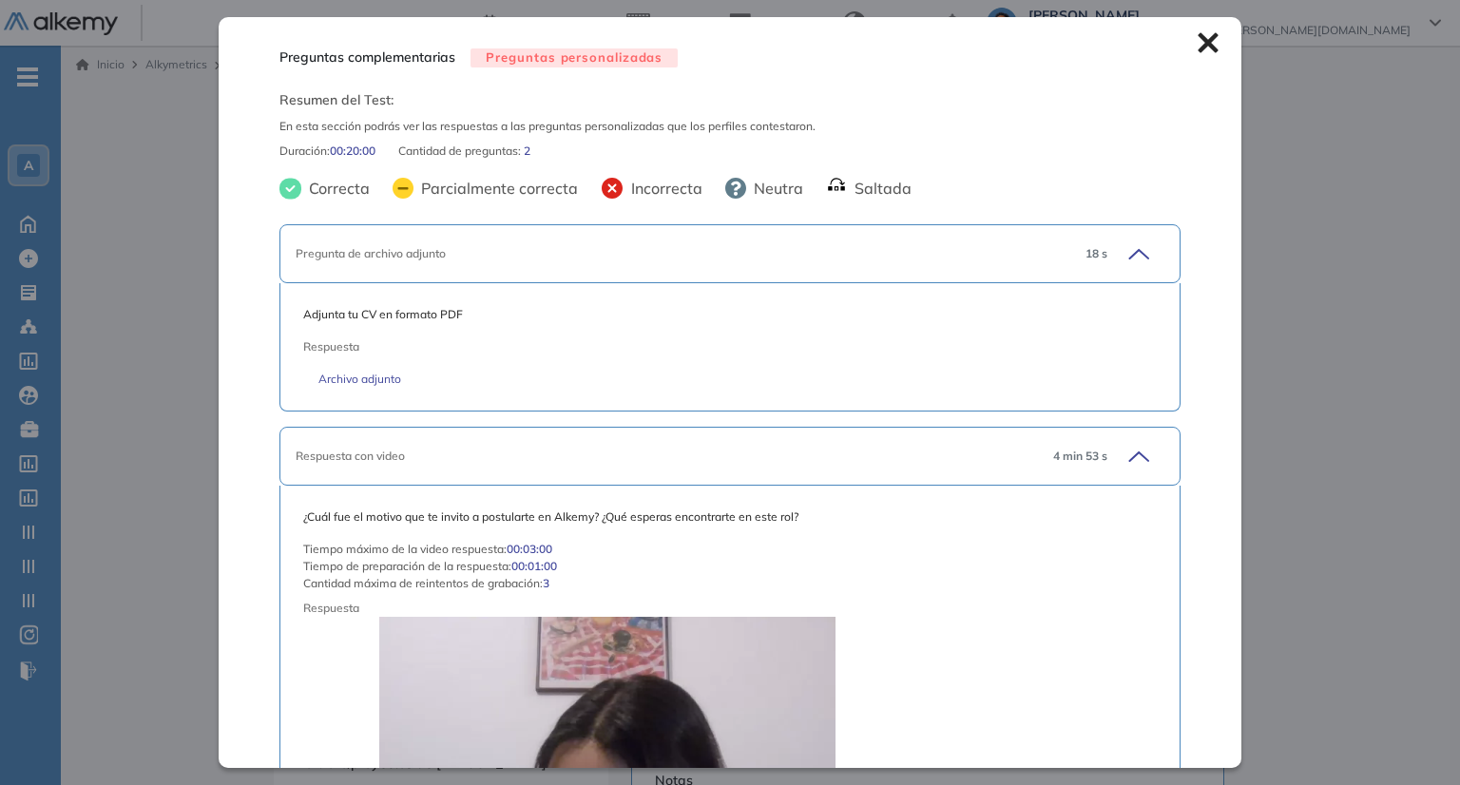 The width and height of the screenshot is (1460, 785). Describe the element at coordinates (729, 517) in the screenshot. I see `span: ¿Cuál fue el motivo que te invito a postularte en Alkemy? ¿Qué esperas encontrarte en este rol?` at that location.